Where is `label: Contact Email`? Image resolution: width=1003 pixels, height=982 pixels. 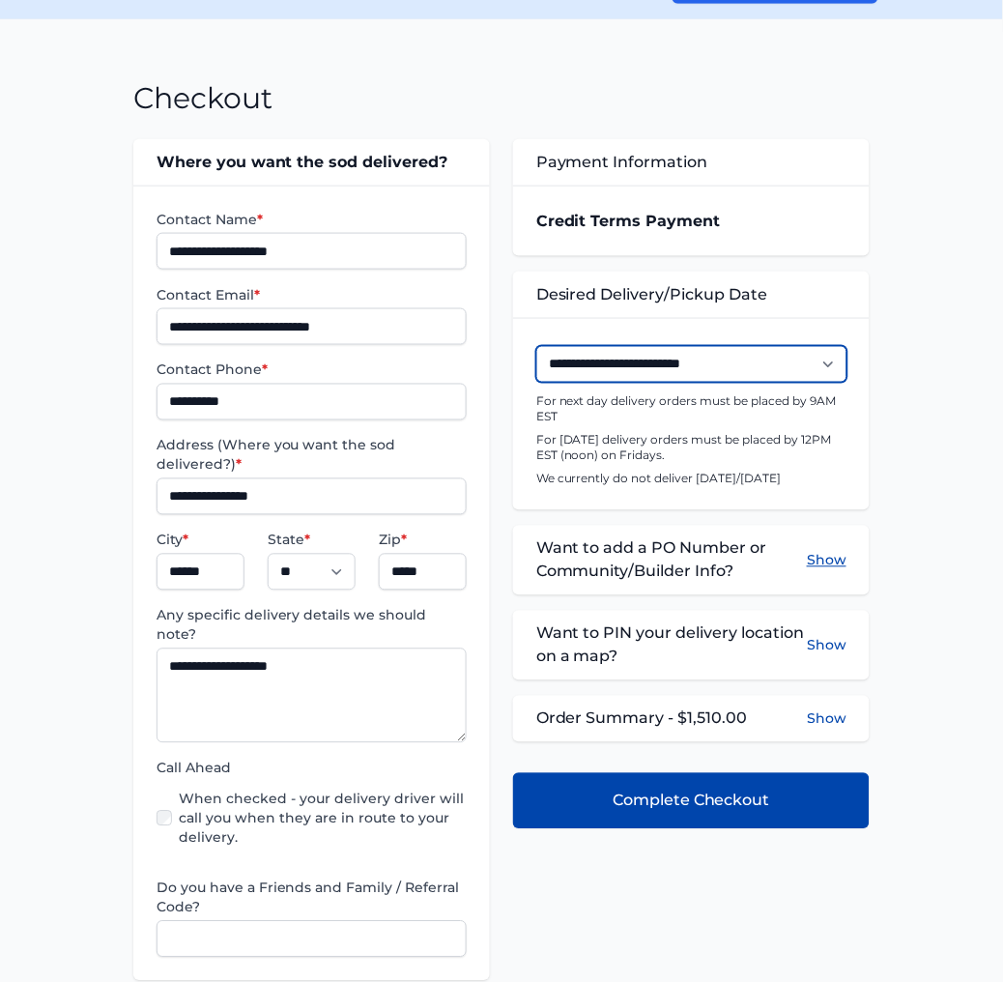
label: Contact Email is located at coordinates (311, 295).